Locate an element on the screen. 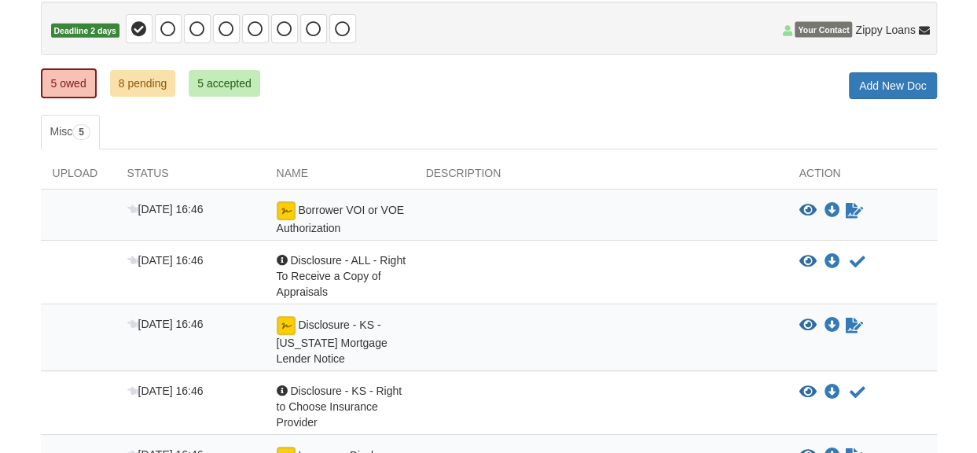 The image size is (977, 453). span: Your Contact is located at coordinates (823, 30).